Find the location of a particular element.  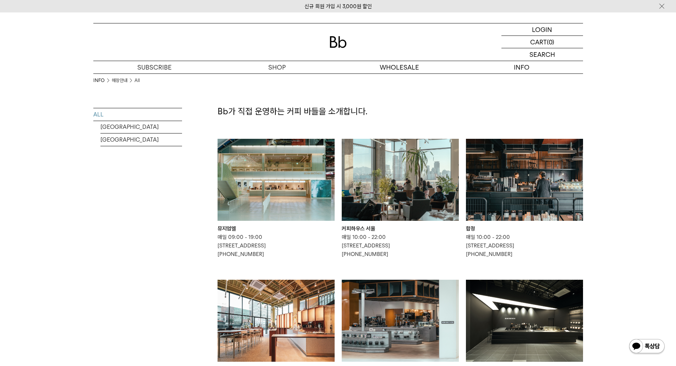

p: Bb가 직접 운영하는 커피 바들을 소개합니다. is located at coordinates (400, 111).